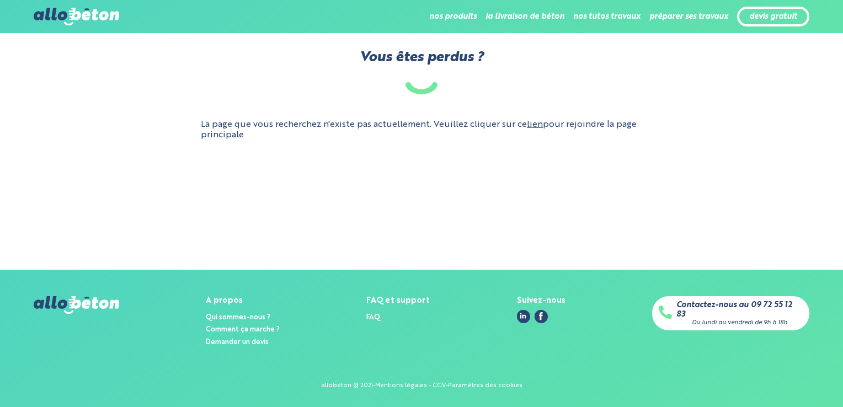  What do you see at coordinates (453, 17) in the screenshot?
I see `li: nos produits` at bounding box center [453, 17].